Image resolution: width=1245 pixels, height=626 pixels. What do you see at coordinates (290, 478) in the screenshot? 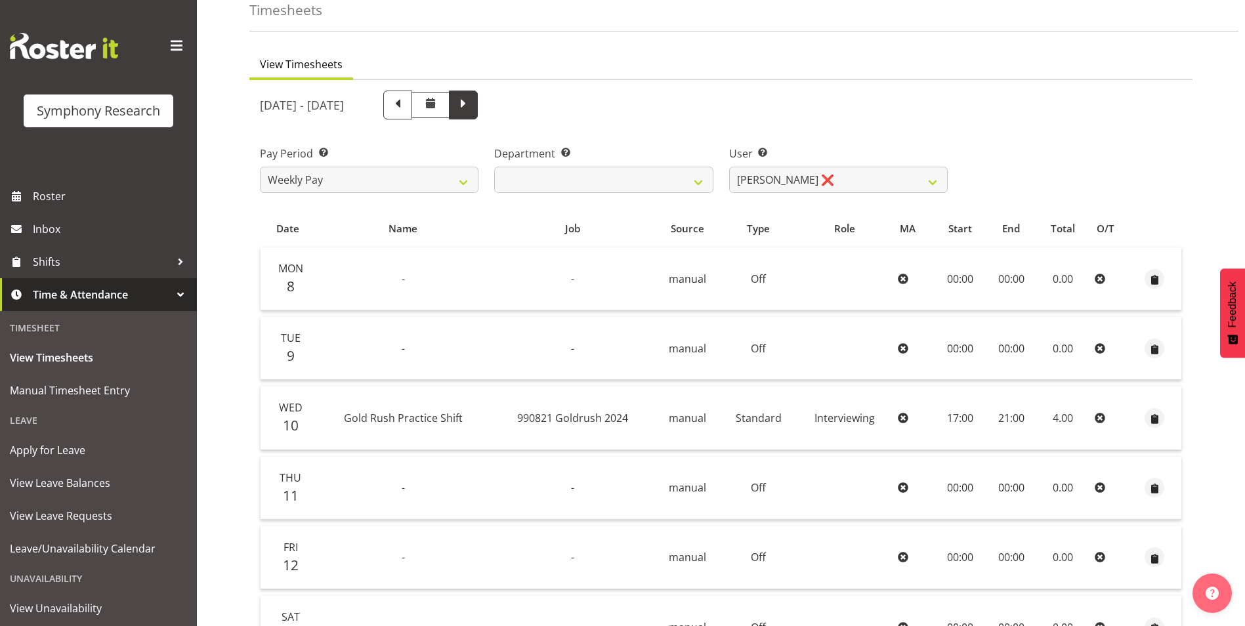
I see `span: Thu` at bounding box center [290, 478].